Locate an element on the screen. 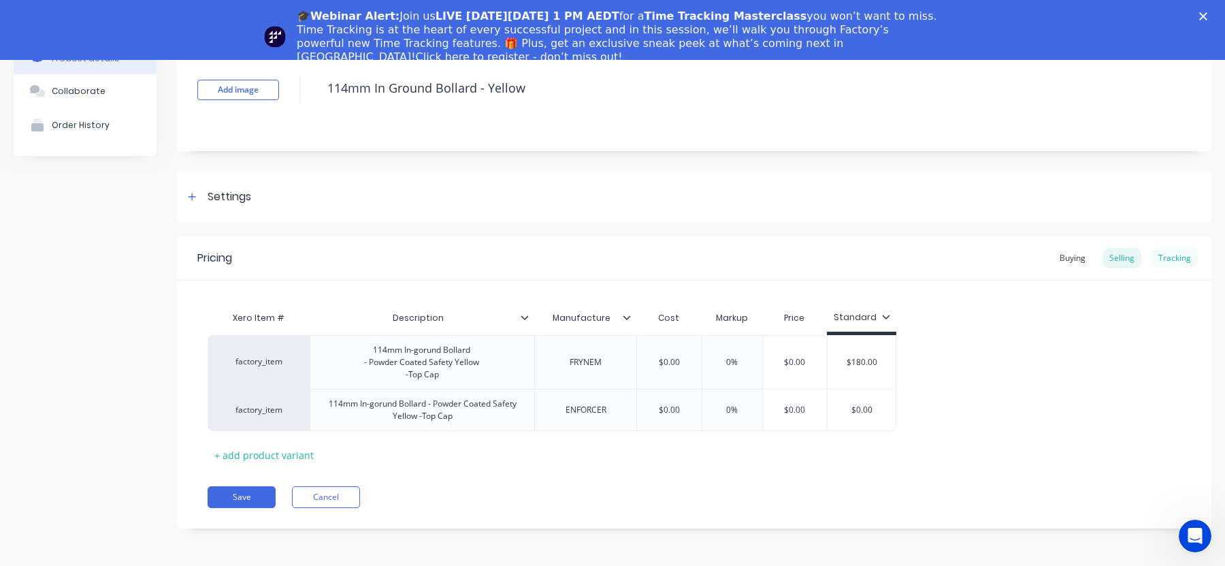  div: Collaborate is located at coordinates (78, 91).